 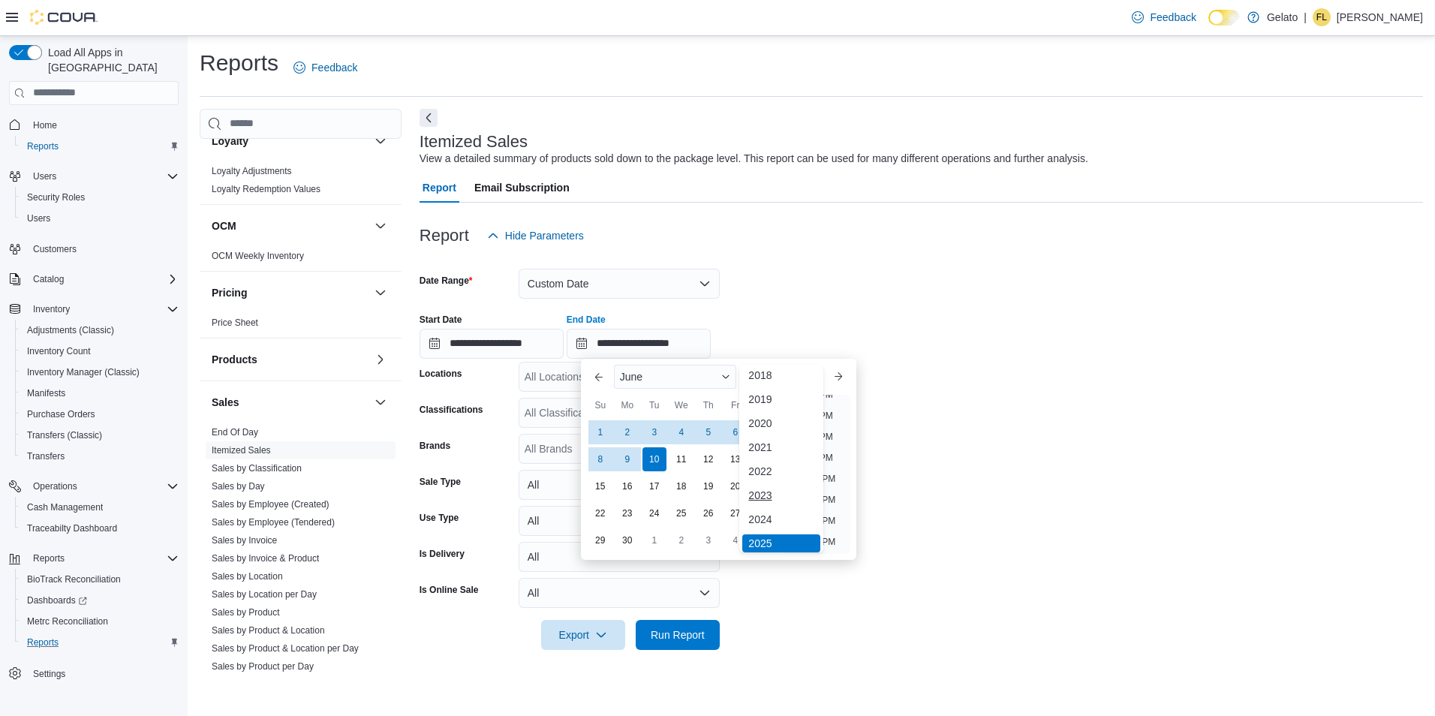 What do you see at coordinates (266, 189) in the screenshot?
I see `span: Loyalty Redemption Values` at bounding box center [266, 189].